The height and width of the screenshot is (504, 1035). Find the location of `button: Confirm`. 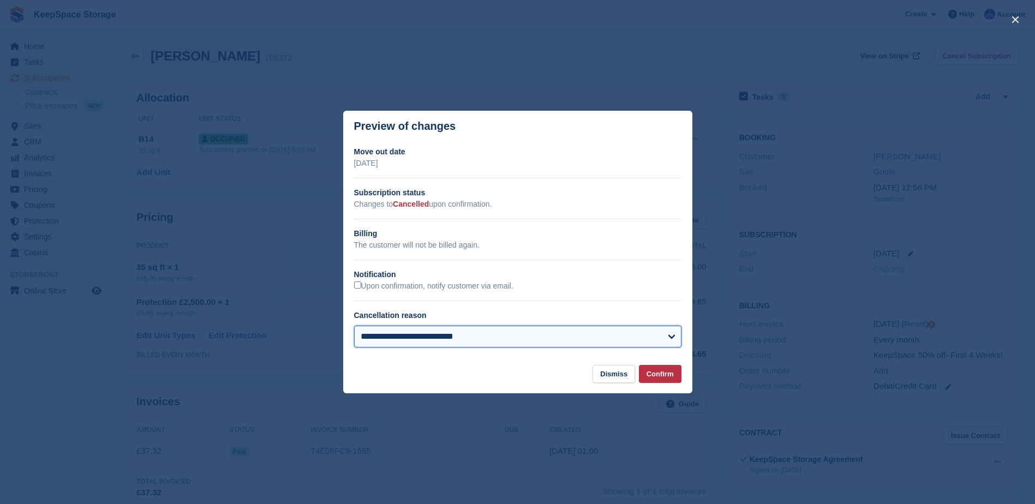

button: Confirm is located at coordinates (660, 374).